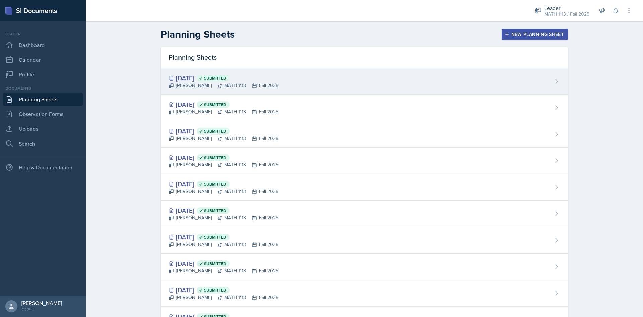  What do you see at coordinates (43, 114) in the screenshot?
I see `a: Observation Forms` at bounding box center [43, 114].